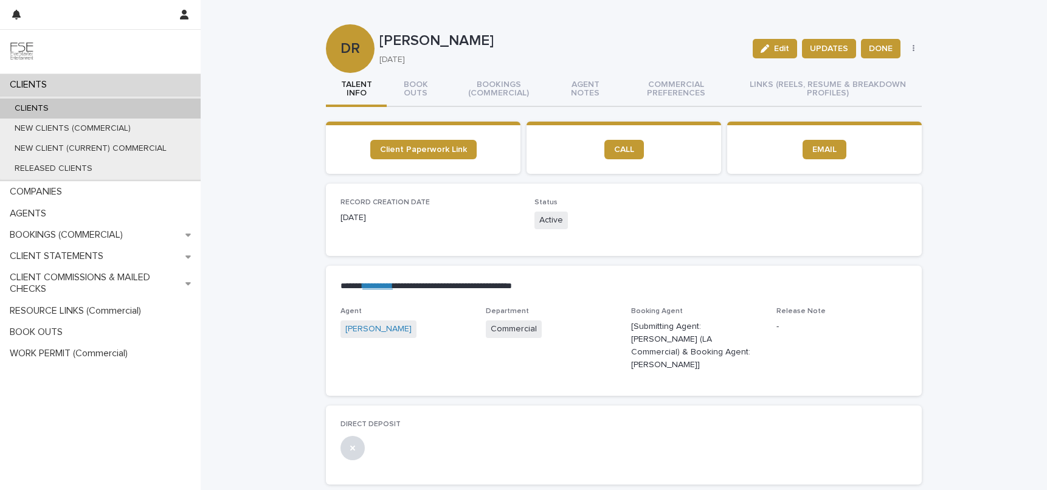  Describe the element at coordinates (546, 202) in the screenshot. I see `span: Status` at that location.